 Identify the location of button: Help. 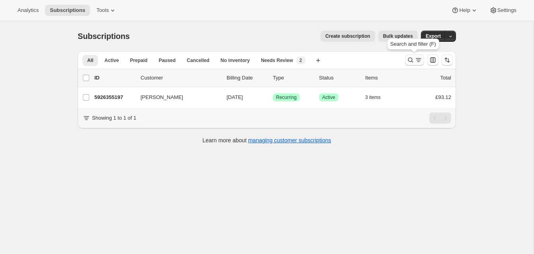
(464, 10).